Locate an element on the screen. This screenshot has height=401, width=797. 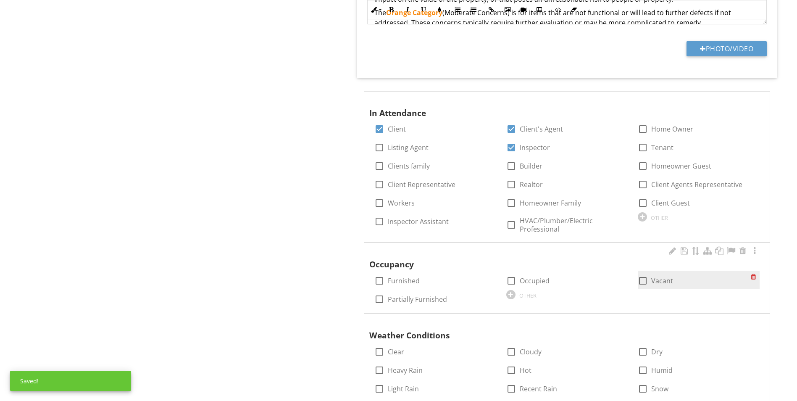
label: Home Owner is located at coordinates (672, 129).